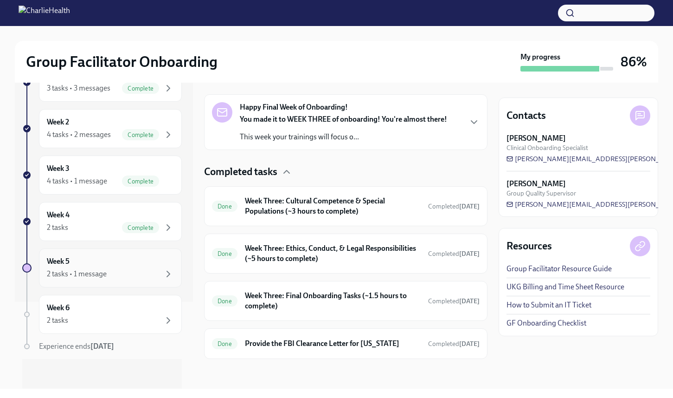  I want to click on div: 4 tasks • 1 message, so click(77, 181).